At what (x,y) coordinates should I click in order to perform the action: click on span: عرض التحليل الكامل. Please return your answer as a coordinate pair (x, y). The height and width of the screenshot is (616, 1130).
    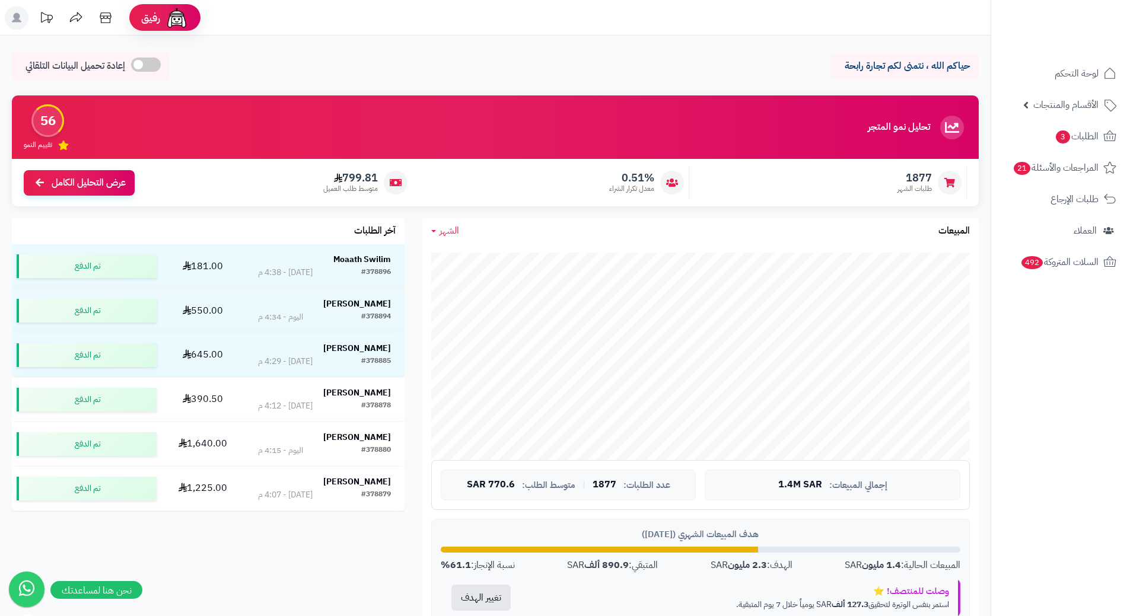
    Looking at the image, I should click on (88, 183).